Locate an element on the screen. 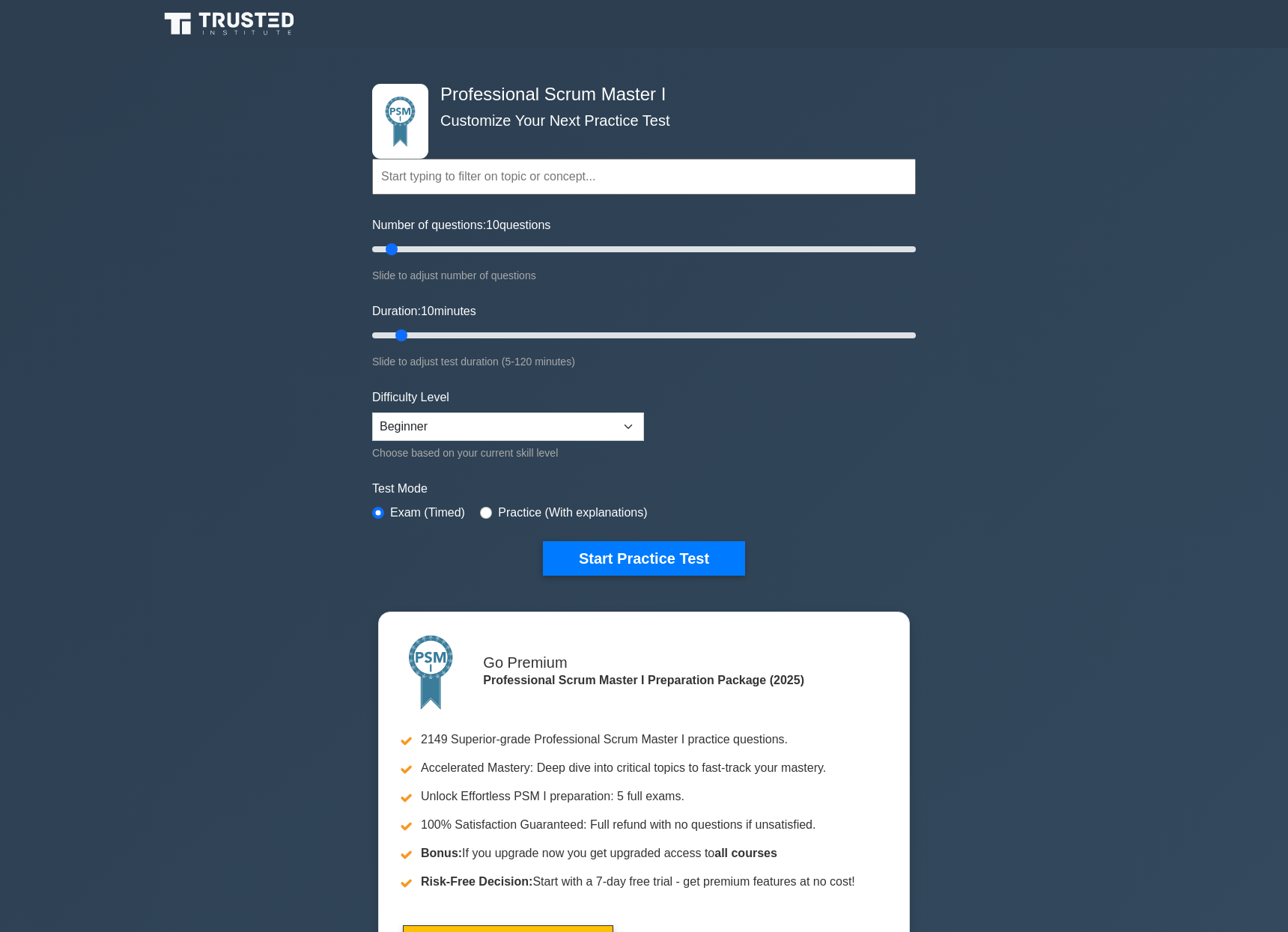  div: Slide to adjust number of questions is located at coordinates (644, 276).